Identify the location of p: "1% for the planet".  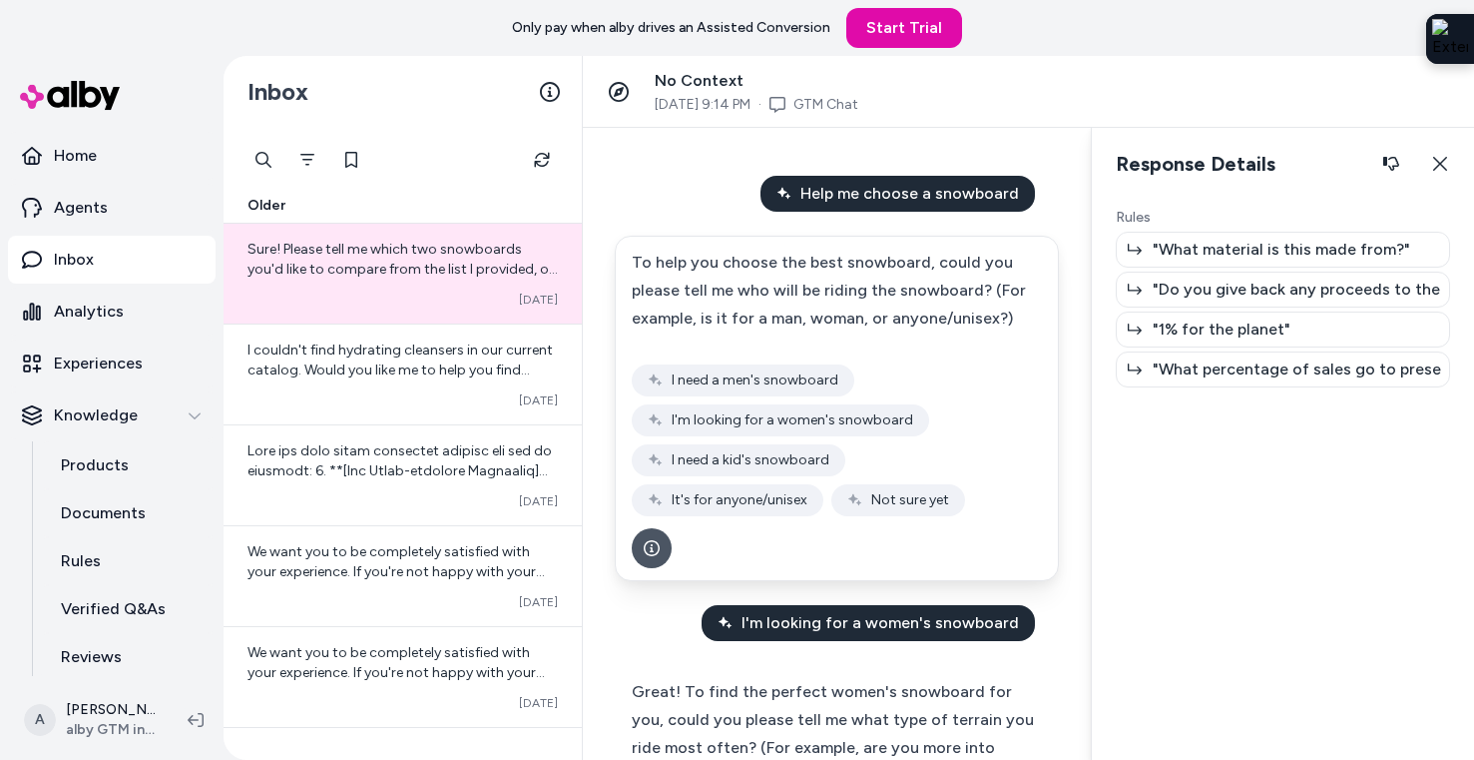
(1222, 329).